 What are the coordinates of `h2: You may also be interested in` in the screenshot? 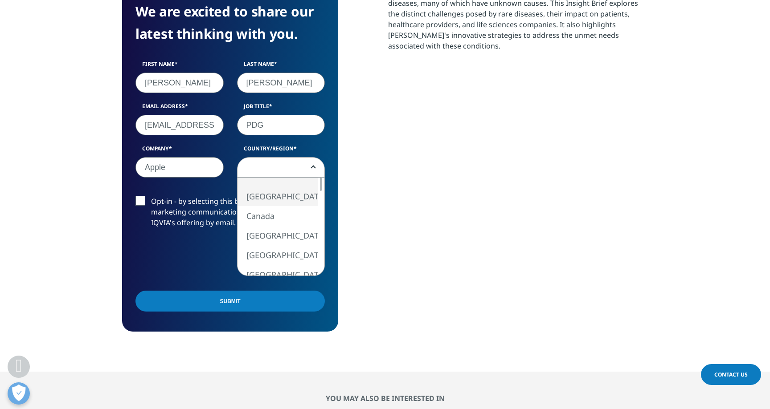 It's located at (385, 399).